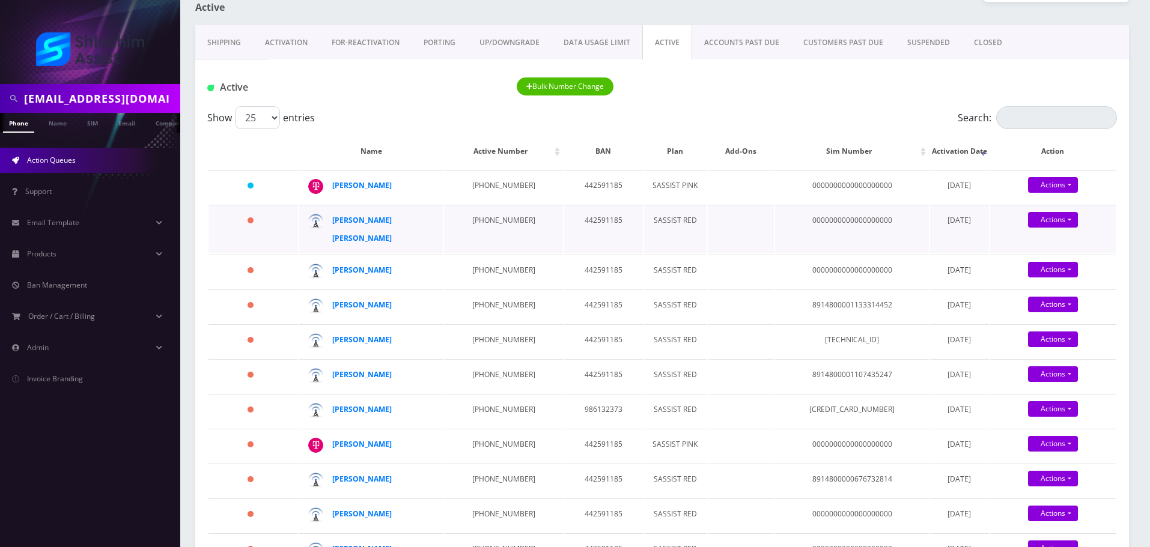 The height and width of the screenshot is (547, 1150). Describe the element at coordinates (371, 151) in the screenshot. I see `th: Name` at that location.